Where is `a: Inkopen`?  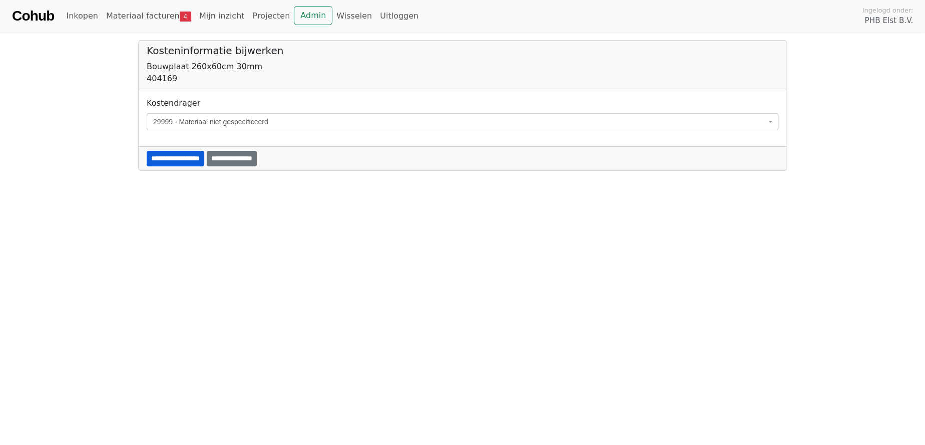 a: Inkopen is located at coordinates (82, 16).